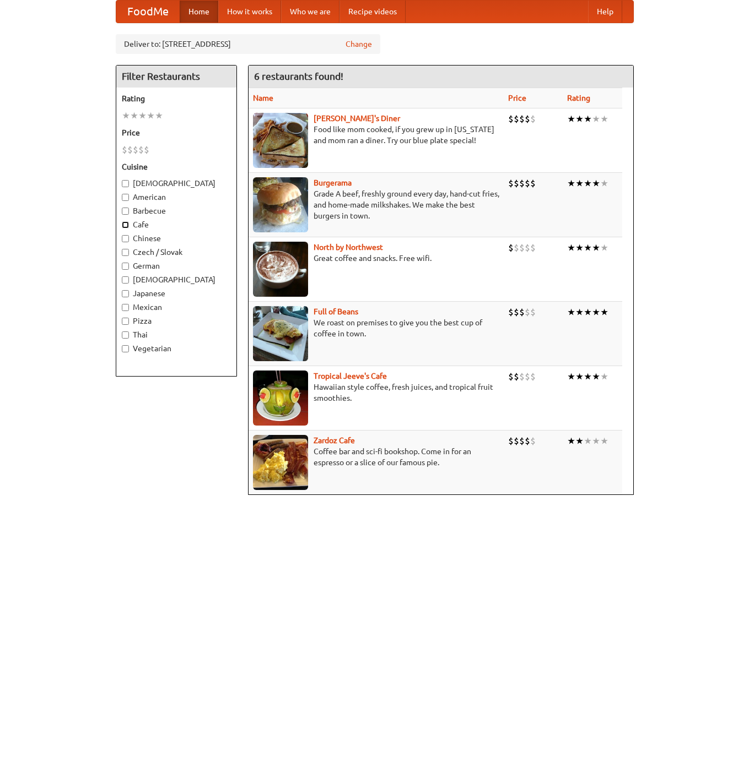 This screenshot has height=779, width=749. Describe the element at coordinates (605, 12) in the screenshot. I see `a: Help` at that location.